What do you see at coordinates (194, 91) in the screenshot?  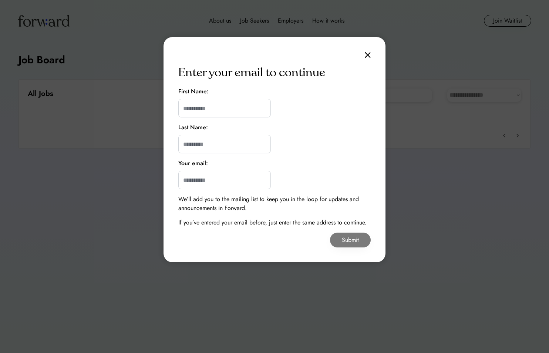 I see `div: First Name:` at bounding box center [194, 91].